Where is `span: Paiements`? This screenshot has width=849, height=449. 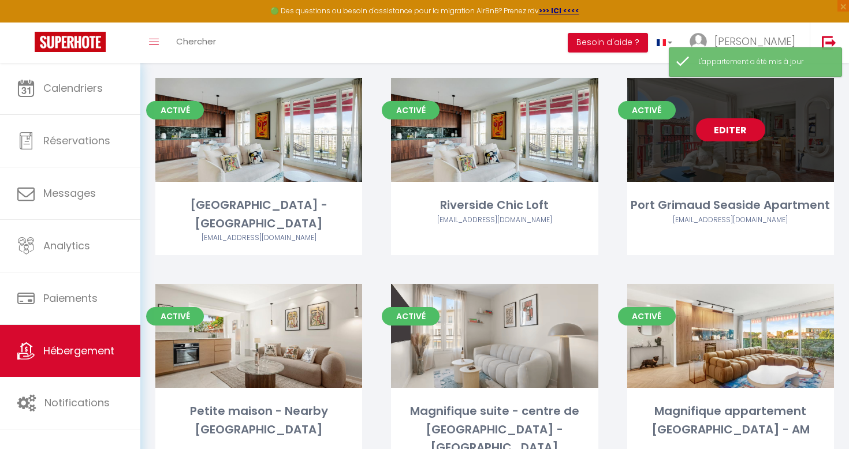 span: Paiements is located at coordinates (70, 298).